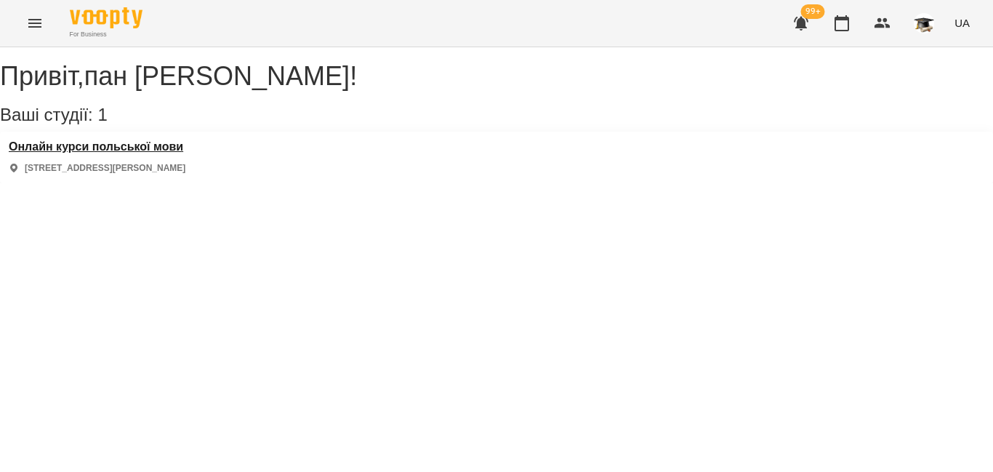  Describe the element at coordinates (106, 34) in the screenshot. I see `span: For Business` at that location.